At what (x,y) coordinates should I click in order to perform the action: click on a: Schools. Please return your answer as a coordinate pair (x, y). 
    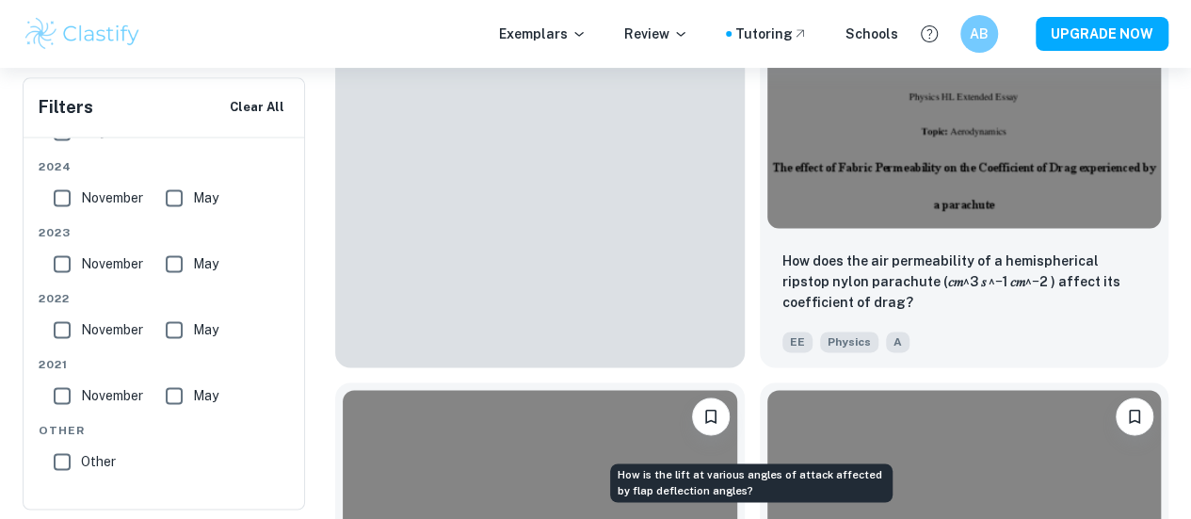
    Looking at the image, I should click on (872, 34).